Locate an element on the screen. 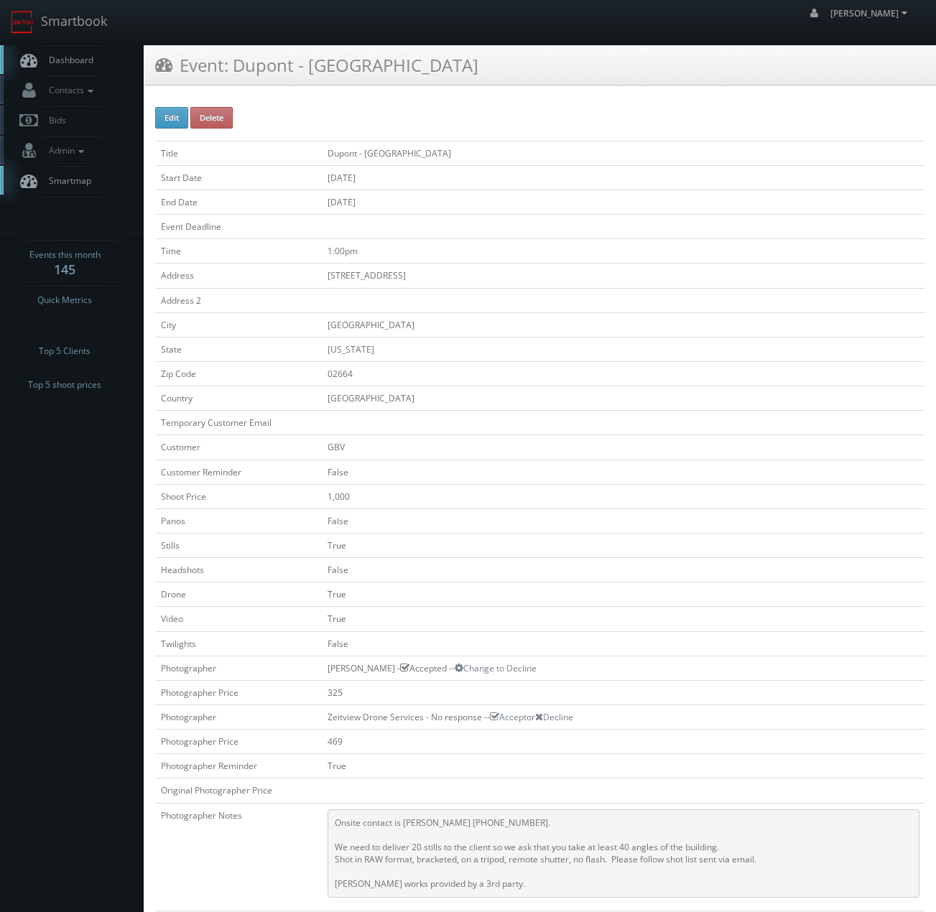 The width and height of the screenshot is (936, 912). td: 1:00pm is located at coordinates (624, 251).